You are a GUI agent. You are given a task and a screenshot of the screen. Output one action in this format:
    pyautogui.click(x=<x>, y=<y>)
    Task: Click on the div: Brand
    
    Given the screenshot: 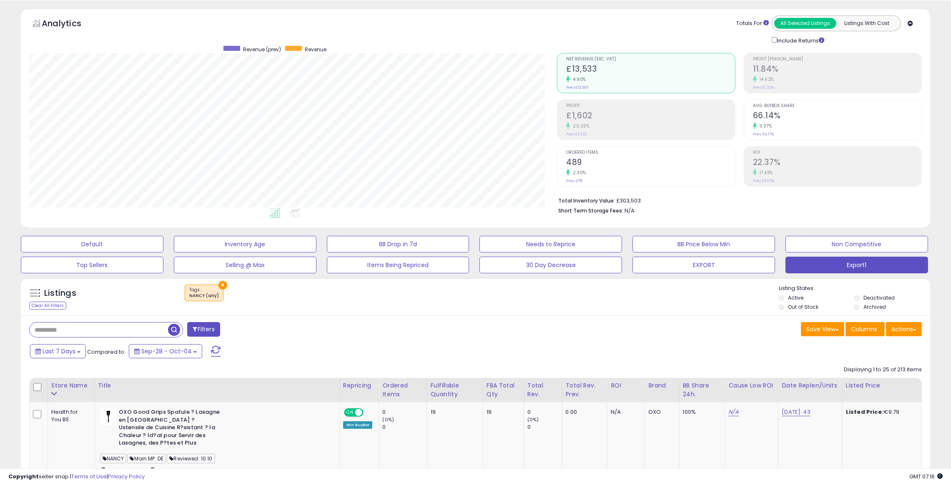 What is the action you would take?
    pyautogui.click(x=662, y=386)
    